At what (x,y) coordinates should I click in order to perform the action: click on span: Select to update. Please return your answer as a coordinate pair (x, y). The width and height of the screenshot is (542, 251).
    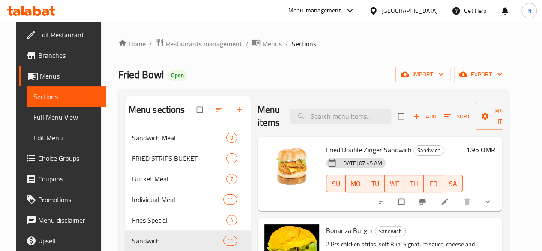
    Looking at the image, I should click on (402, 201).